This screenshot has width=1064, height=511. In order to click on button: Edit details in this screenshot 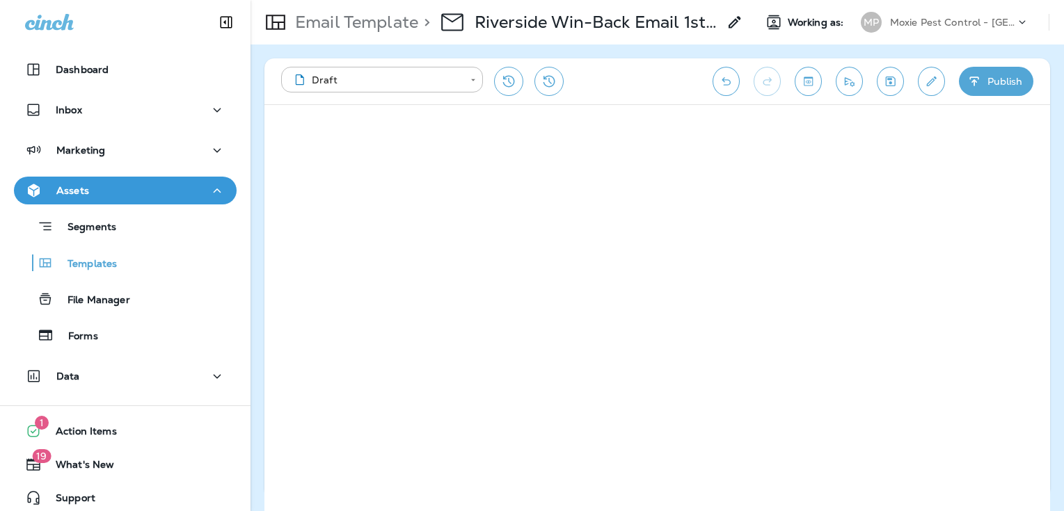, I will do `click(931, 81)`.